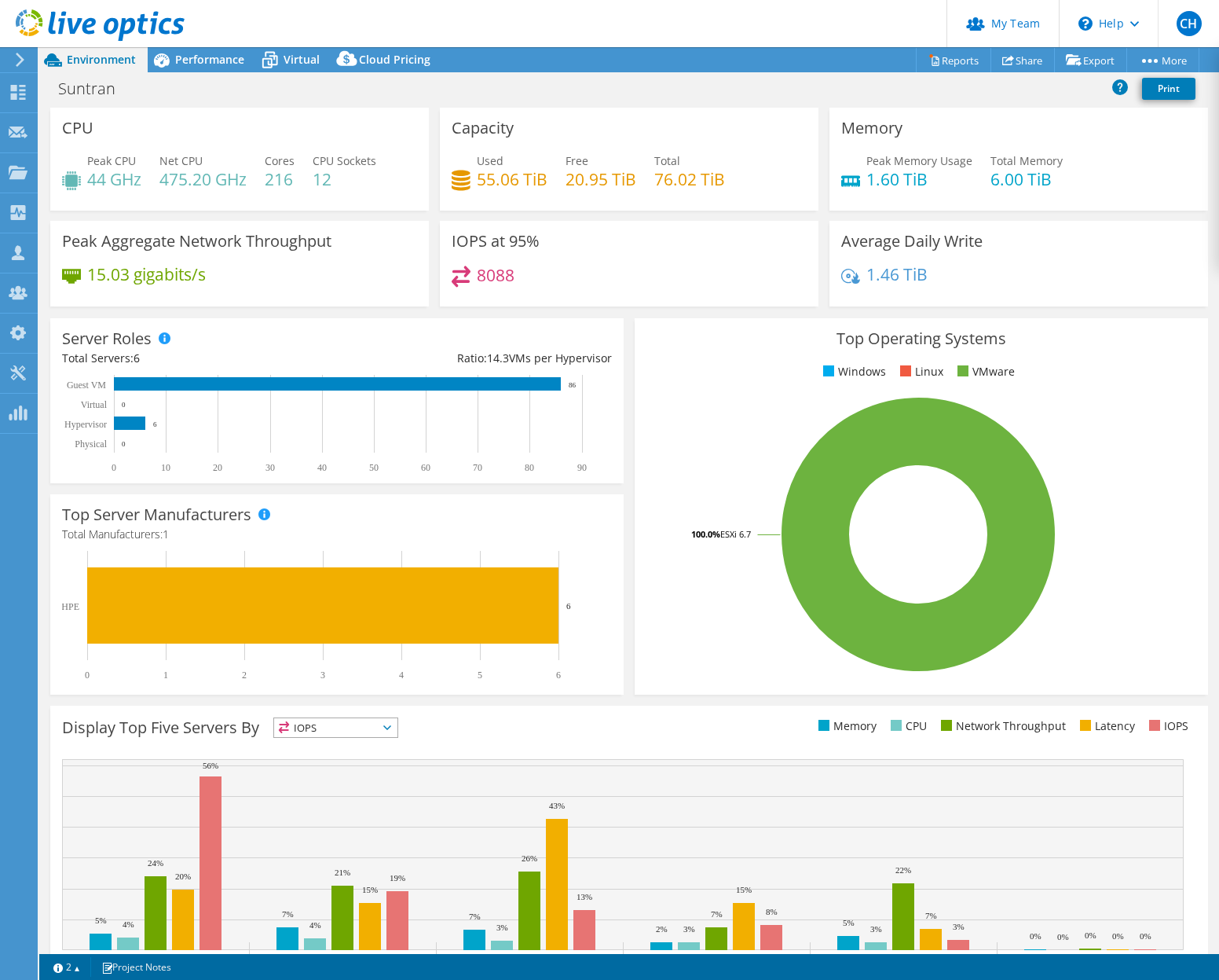  I want to click on a: 2, so click(67, 966).